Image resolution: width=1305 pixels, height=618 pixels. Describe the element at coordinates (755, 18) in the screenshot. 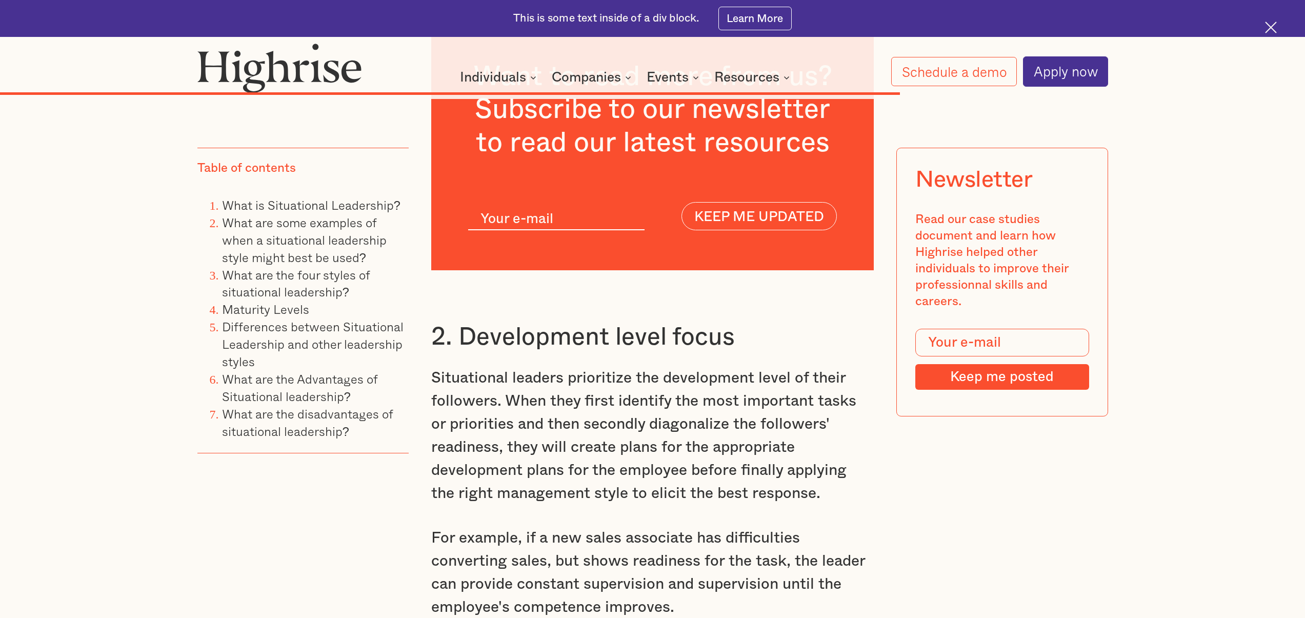

I see `a: Learn More` at that location.